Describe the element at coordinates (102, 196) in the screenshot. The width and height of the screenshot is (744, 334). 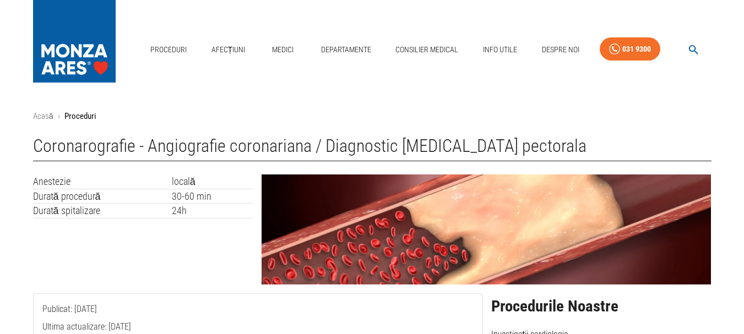
I see `td: Durată procedură` at that location.